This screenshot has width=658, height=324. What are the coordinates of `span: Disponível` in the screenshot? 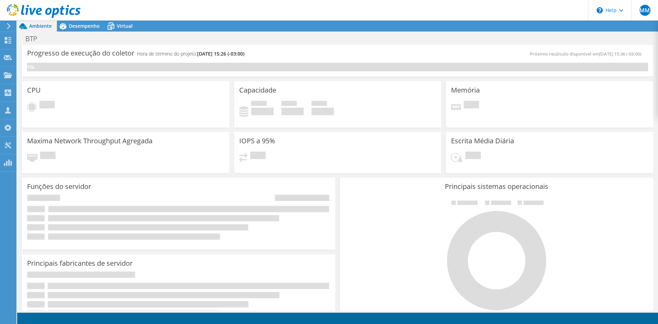 It's located at (289, 104).